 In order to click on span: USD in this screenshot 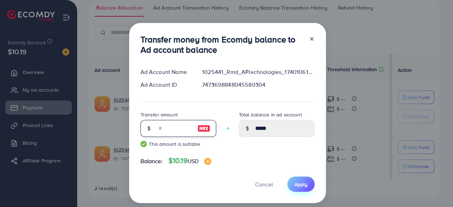, I will do `click(193, 161)`.